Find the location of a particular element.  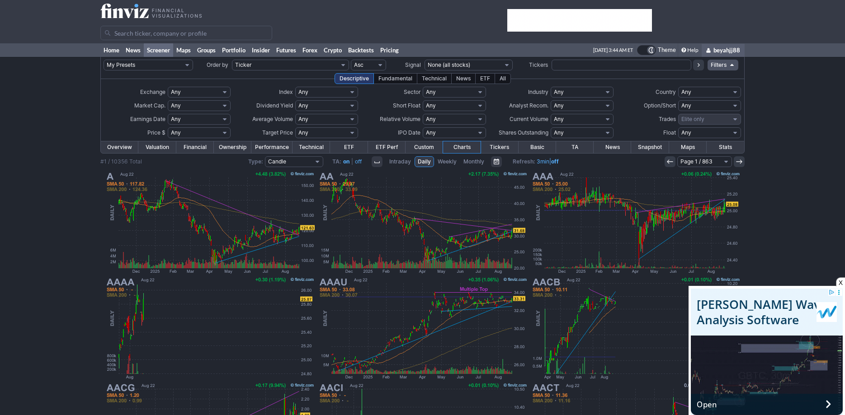

span: Target Price is located at coordinates (278, 132).